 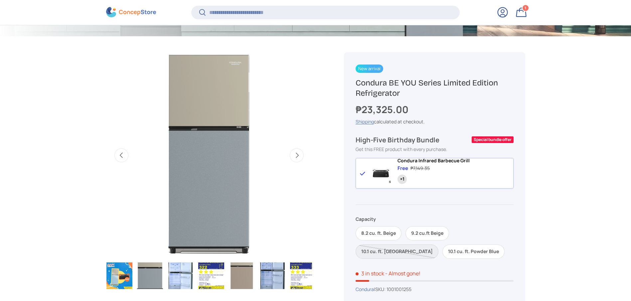 What do you see at coordinates (403, 273) in the screenshot?
I see `p: - Almost gone!` at bounding box center [403, 273].